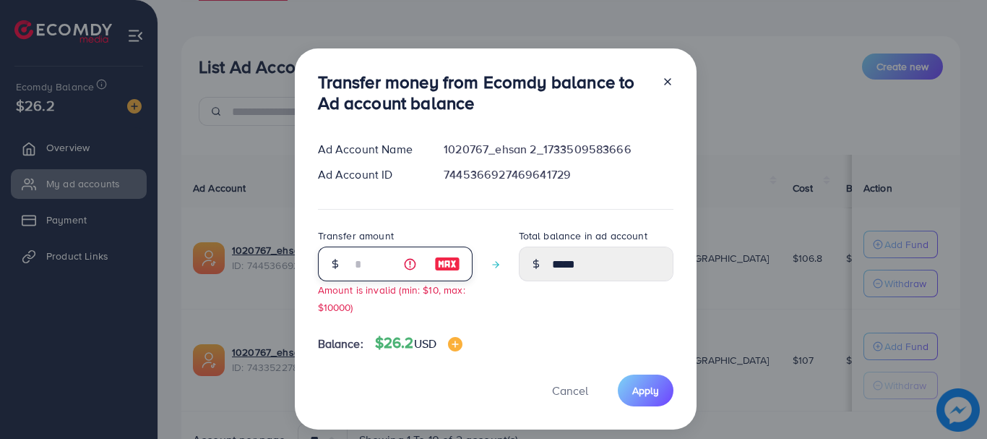 This screenshot has width=987, height=439. What do you see at coordinates (356, 236) in the screenshot?
I see `label: Transfer amount` at bounding box center [356, 236].